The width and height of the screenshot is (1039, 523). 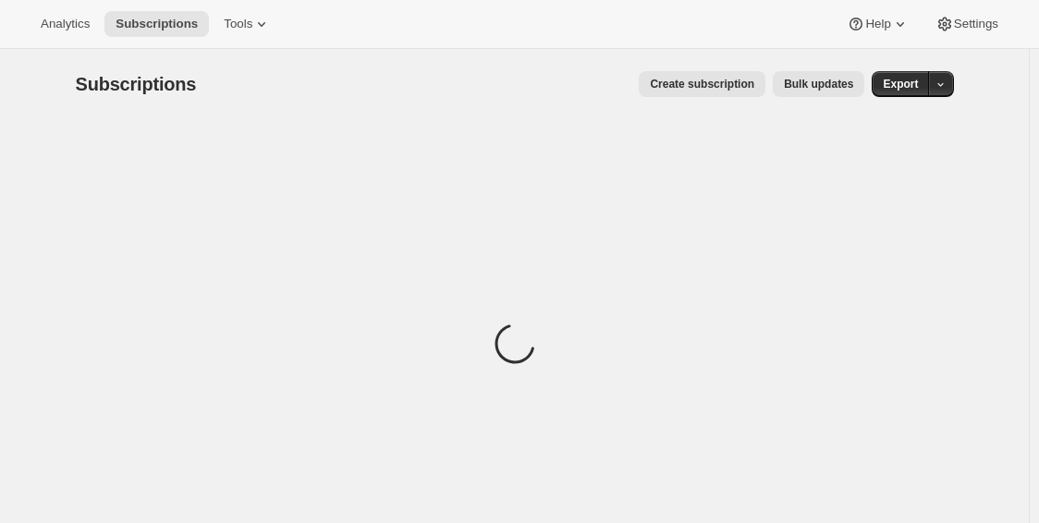 I want to click on button: Export, so click(x=900, y=84).